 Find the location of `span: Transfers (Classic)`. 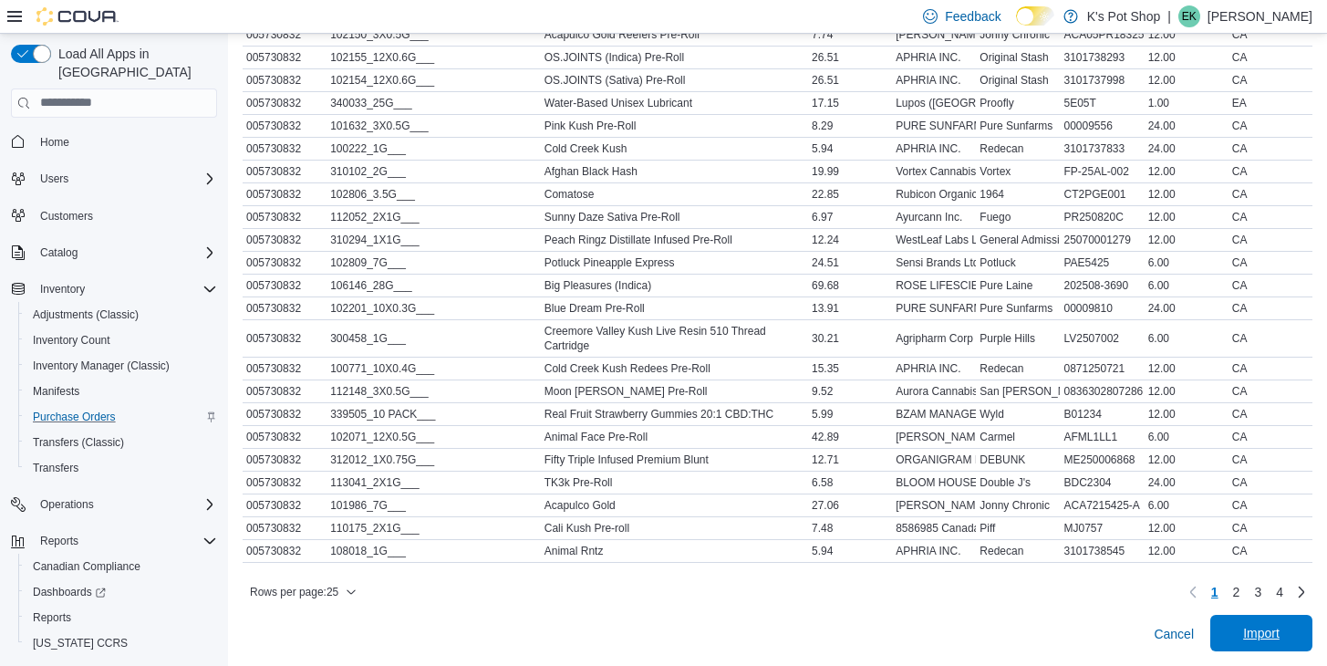

span: Transfers (Classic) is located at coordinates (78, 442).